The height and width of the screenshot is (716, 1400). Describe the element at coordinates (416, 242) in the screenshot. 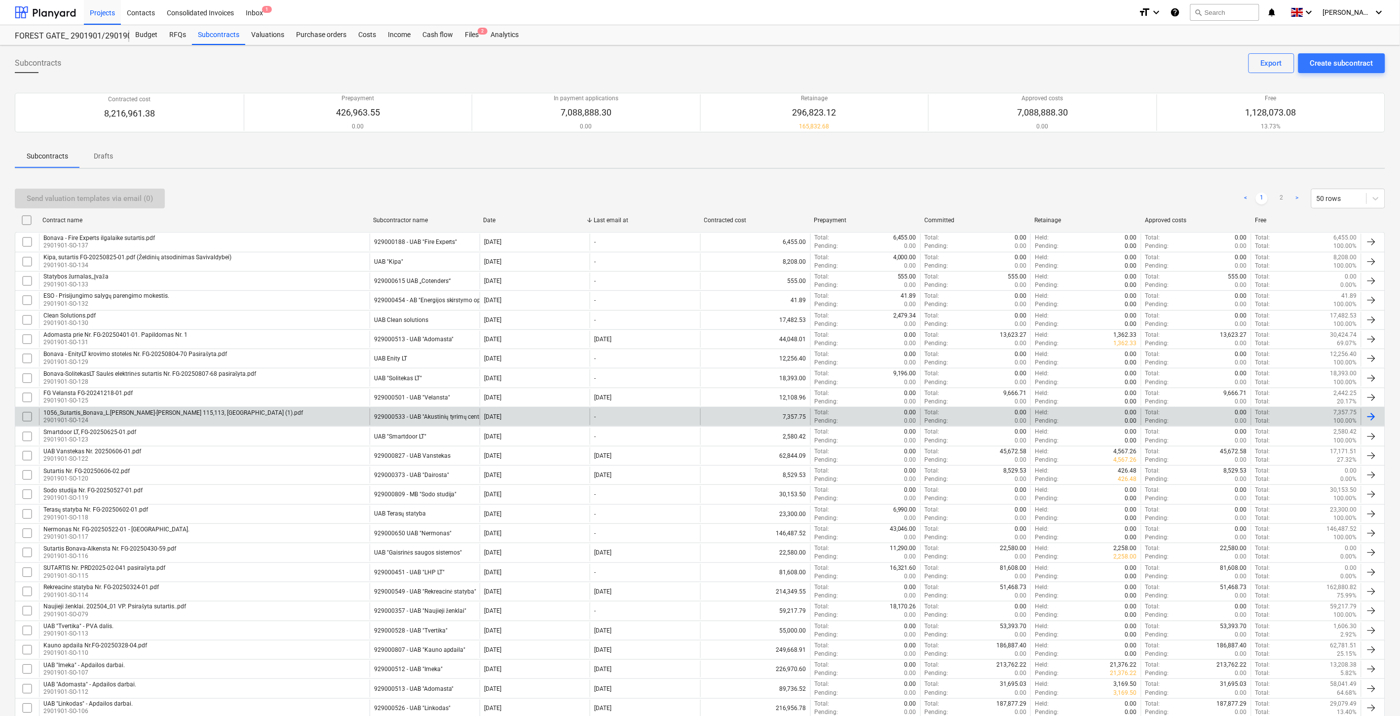

I see `div: 929000188 - UAB "Fire Experts"` at that location.